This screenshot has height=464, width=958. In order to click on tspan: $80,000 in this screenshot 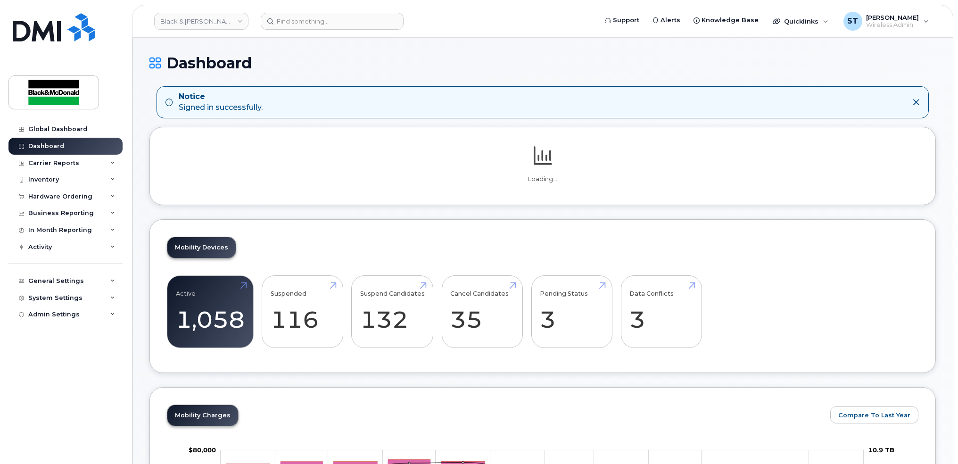, I will do `click(202, 450)`.